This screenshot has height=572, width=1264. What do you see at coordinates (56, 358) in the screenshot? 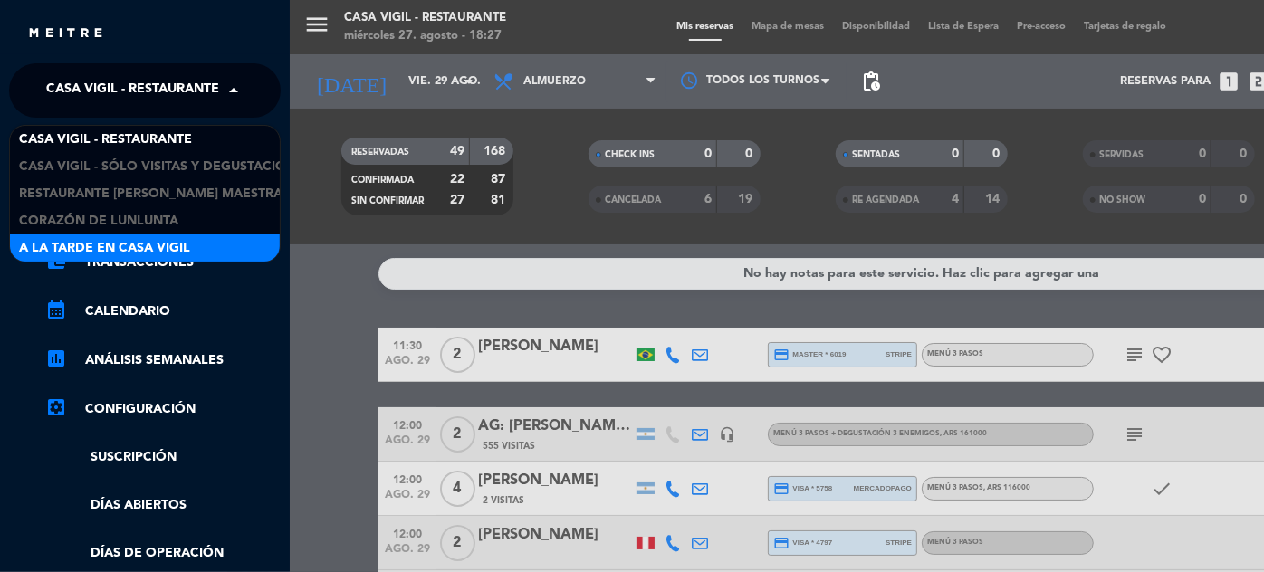
I see `i: assessment` at bounding box center [56, 358].